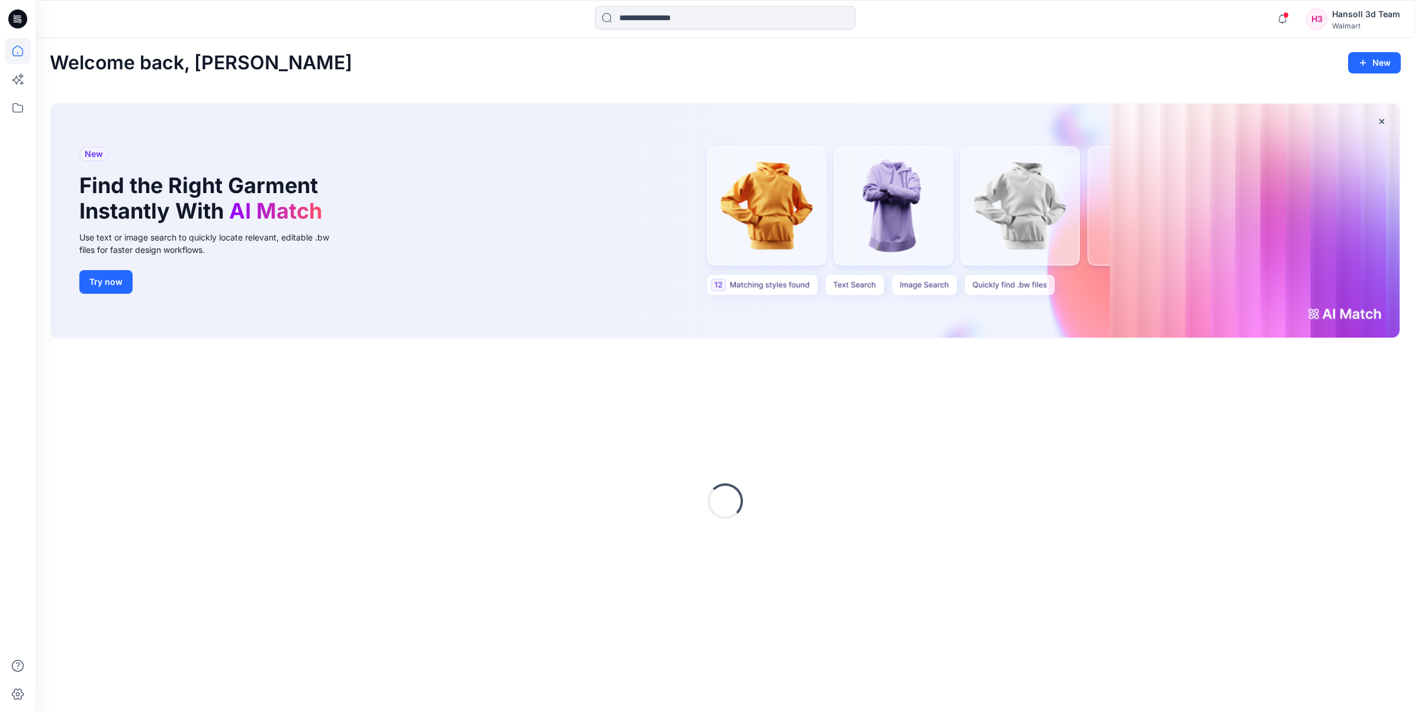  I want to click on div: Walmart, so click(1366, 25).